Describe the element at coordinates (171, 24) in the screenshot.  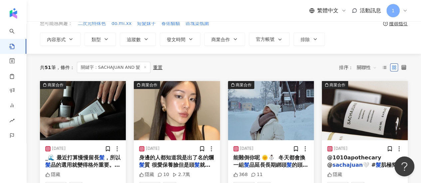
I see `span: 春佑貓貓` at that location.